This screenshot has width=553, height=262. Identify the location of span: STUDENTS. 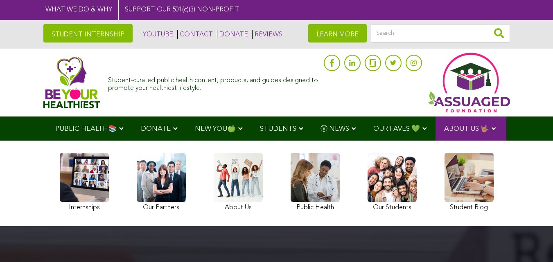
(278, 129).